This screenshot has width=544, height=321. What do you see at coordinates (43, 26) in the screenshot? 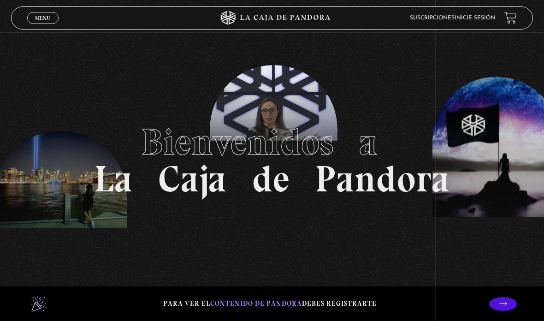
I see `span: Cerrar` at bounding box center [43, 26].